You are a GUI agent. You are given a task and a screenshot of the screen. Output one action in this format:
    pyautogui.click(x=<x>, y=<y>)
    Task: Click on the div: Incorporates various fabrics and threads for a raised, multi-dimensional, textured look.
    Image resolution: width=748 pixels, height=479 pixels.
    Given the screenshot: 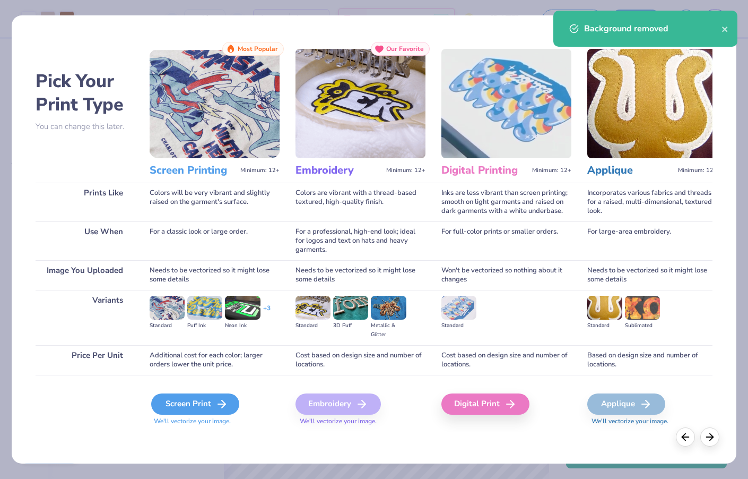 What is the action you would take?
    pyautogui.click(x=652, y=202)
    